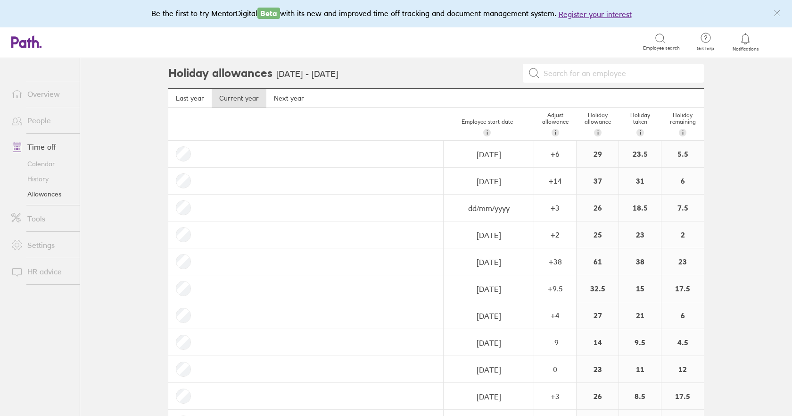  What do you see at coordinates (555, 154) in the screenshot?
I see `div: + 6` at bounding box center [555, 154].